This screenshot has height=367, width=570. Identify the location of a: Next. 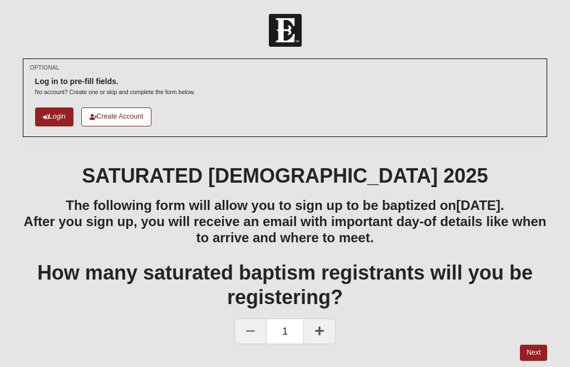
(533, 352).